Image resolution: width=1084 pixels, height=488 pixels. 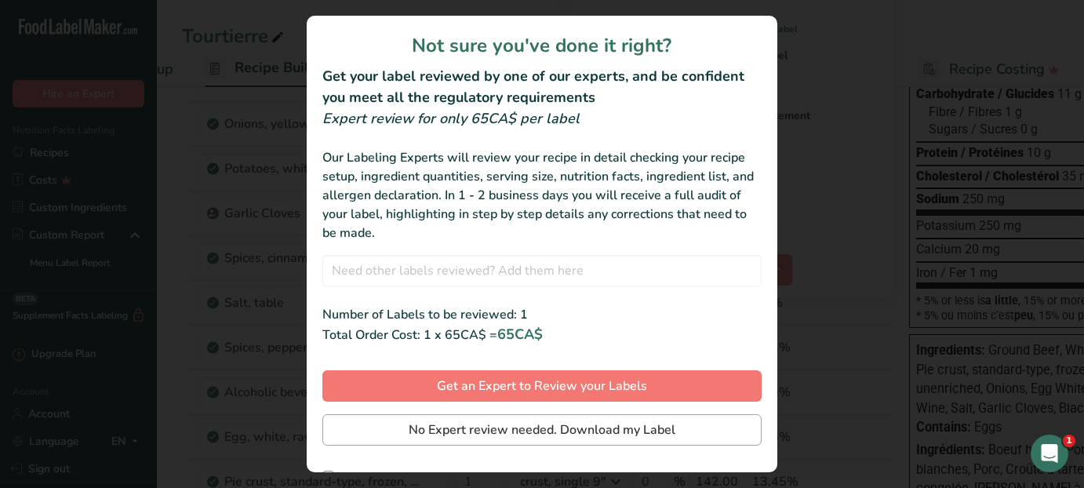 I want to click on span: 65CA$, so click(x=520, y=334).